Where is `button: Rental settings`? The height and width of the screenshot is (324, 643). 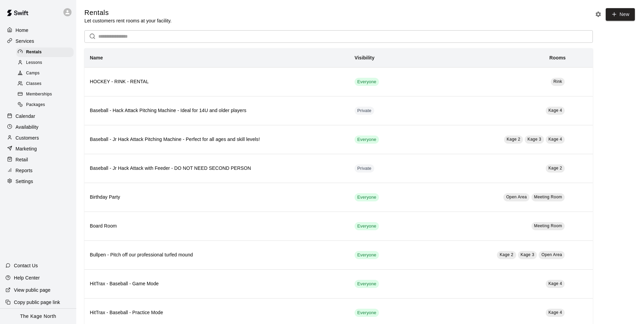 button: Rental settings is located at coordinates (599, 14).